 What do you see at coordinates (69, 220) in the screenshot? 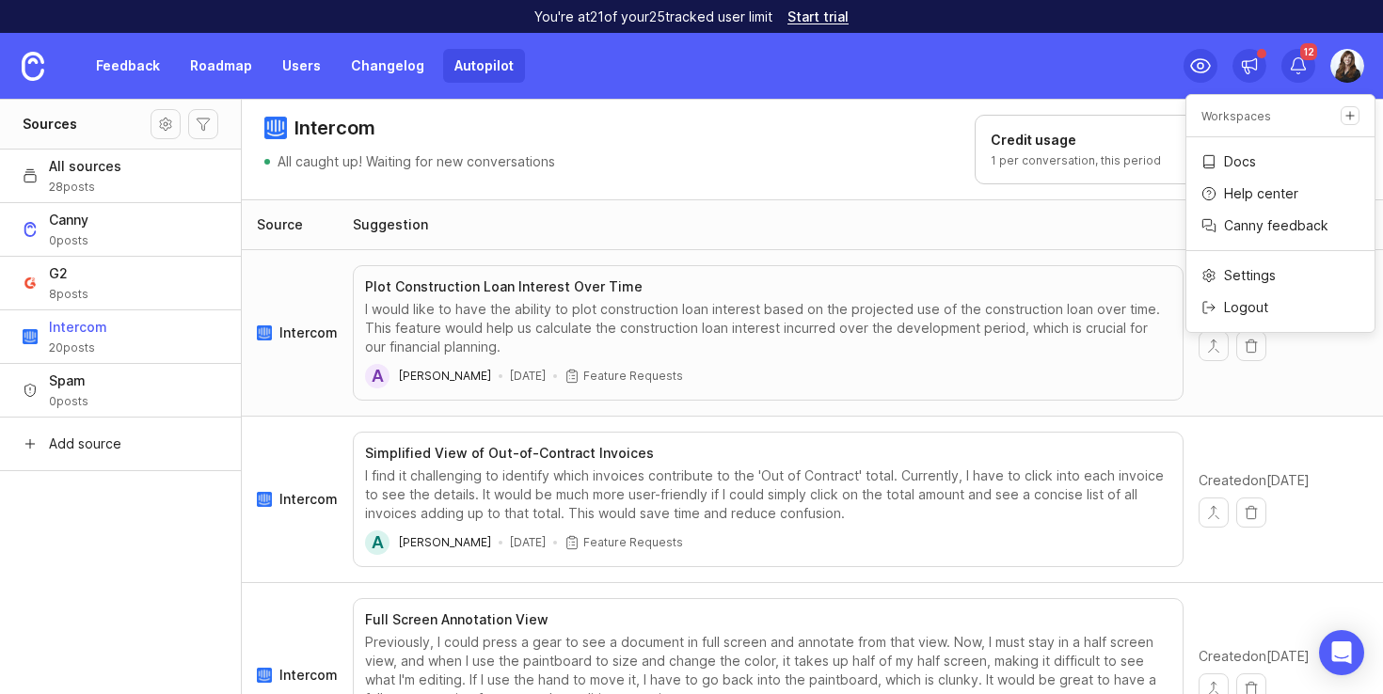
I see `span: Canny` at bounding box center [69, 220].